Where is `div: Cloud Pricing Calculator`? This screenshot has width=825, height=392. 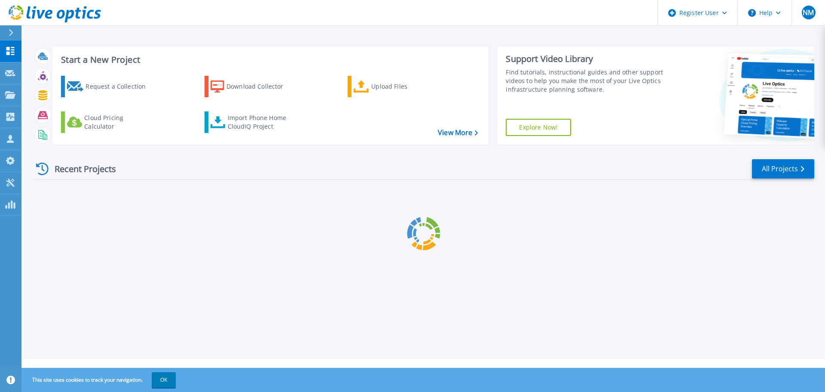 div: Cloud Pricing Calculator is located at coordinates (119, 122).